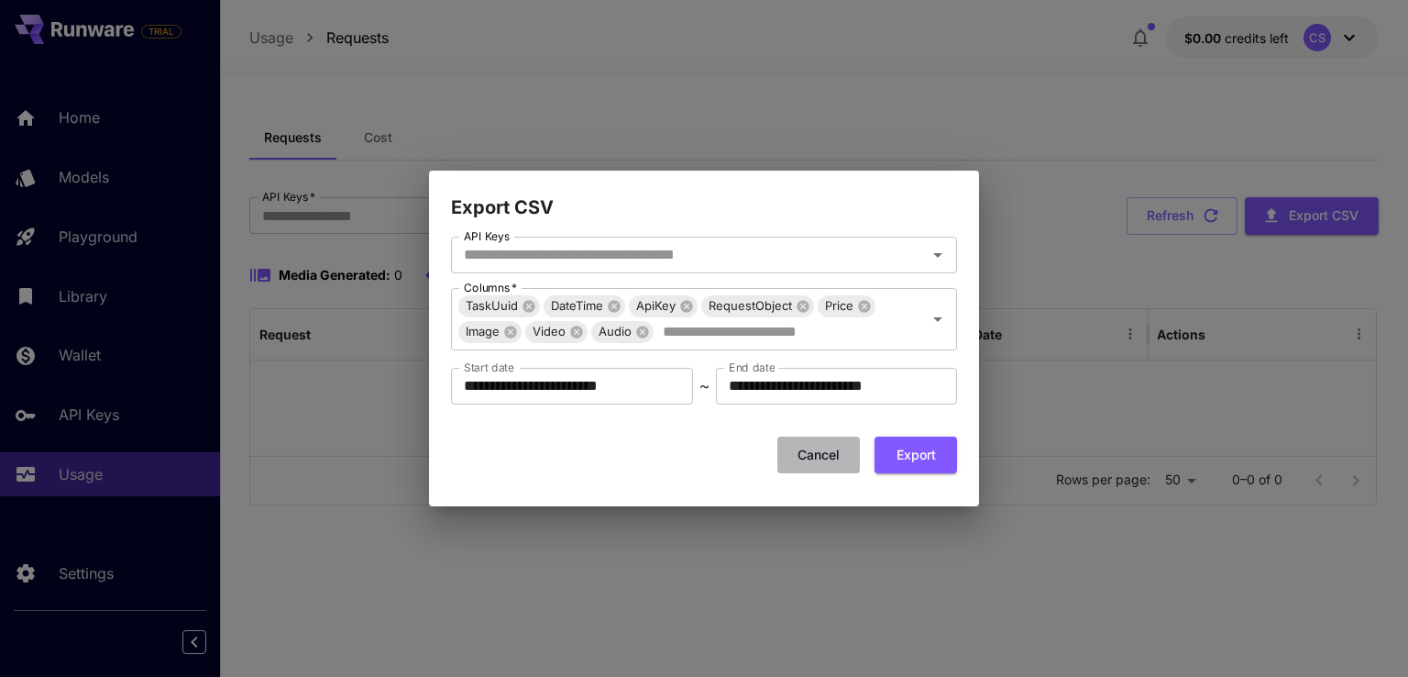 The image size is (1408, 677). Describe the element at coordinates (615, 331) in the screenshot. I see `span: Audio` at that location.